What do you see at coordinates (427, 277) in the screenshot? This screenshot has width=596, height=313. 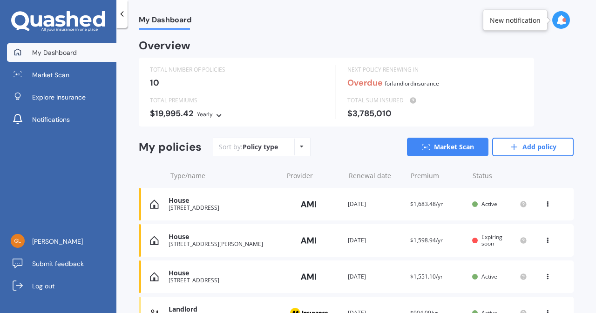 I see `span: $1,551.10/yr` at bounding box center [427, 277].